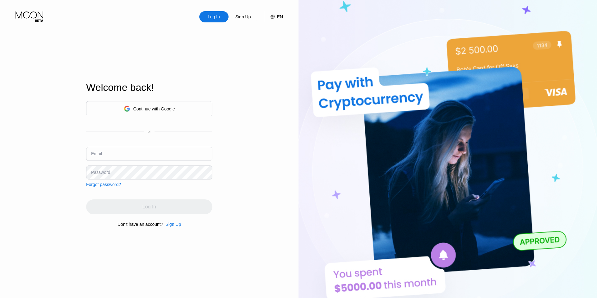 This screenshot has height=298, width=597. Describe the element at coordinates (104, 184) in the screenshot. I see `div: Forgot password?` at that location.